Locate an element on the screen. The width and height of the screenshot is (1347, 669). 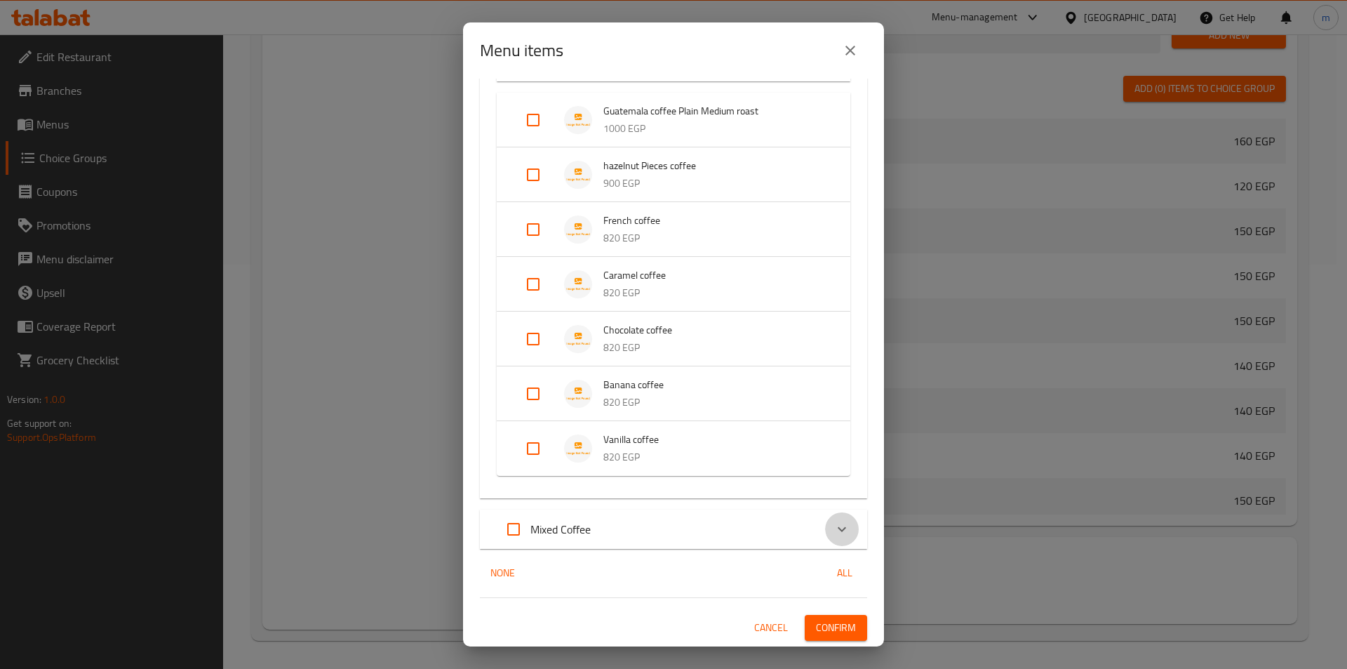
h2: Menu items is located at coordinates (521, 51).